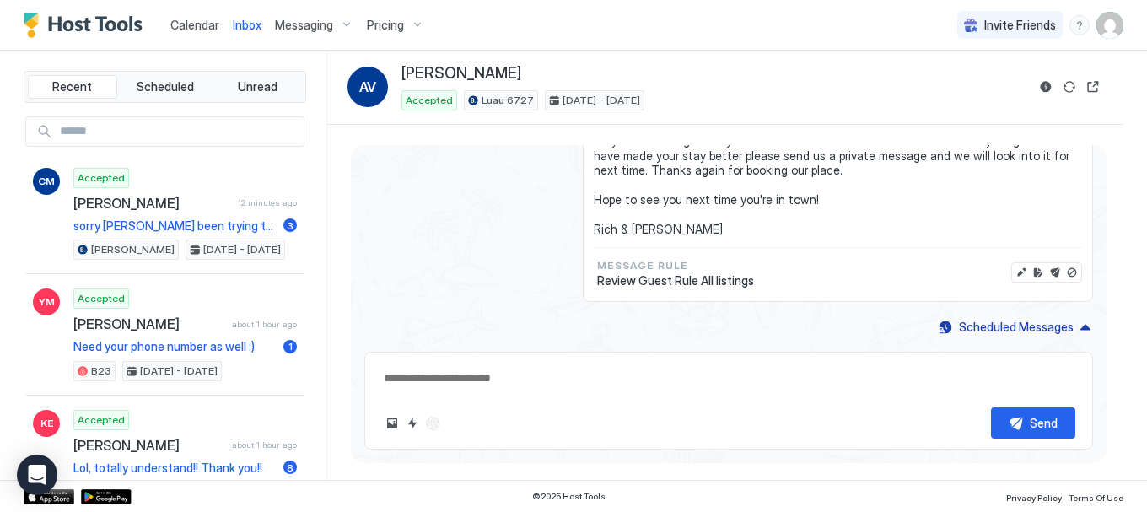  What do you see at coordinates (412, 423) in the screenshot?
I see `button: Quick reply` at bounding box center [412, 423].